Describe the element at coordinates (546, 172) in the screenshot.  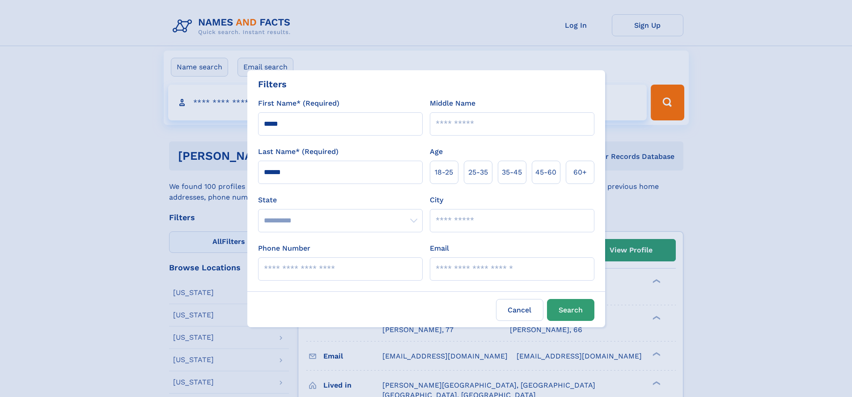
I see `span: 45‑60` at that location.